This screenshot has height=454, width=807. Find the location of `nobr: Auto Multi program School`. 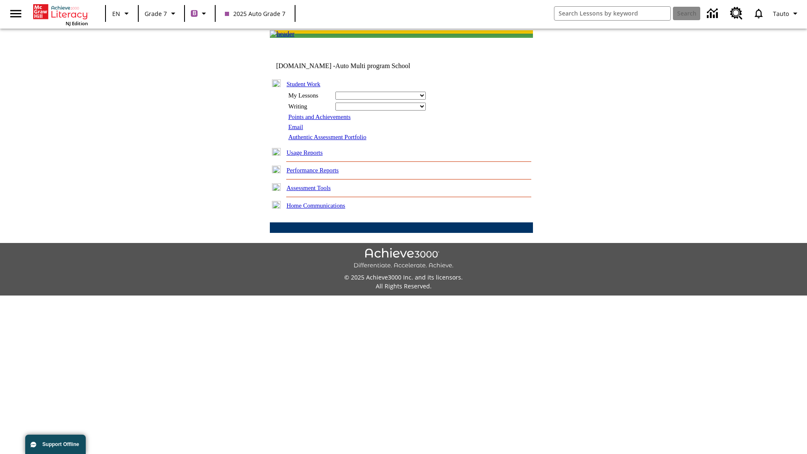

nobr: Auto Multi program School is located at coordinates (373, 66).